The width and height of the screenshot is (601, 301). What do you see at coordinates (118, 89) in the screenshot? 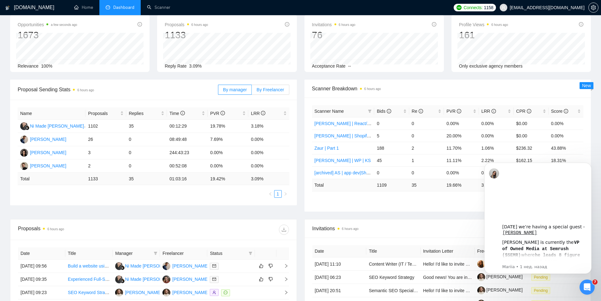
I see `span: Proposal Sending Stats` at bounding box center [118, 89].